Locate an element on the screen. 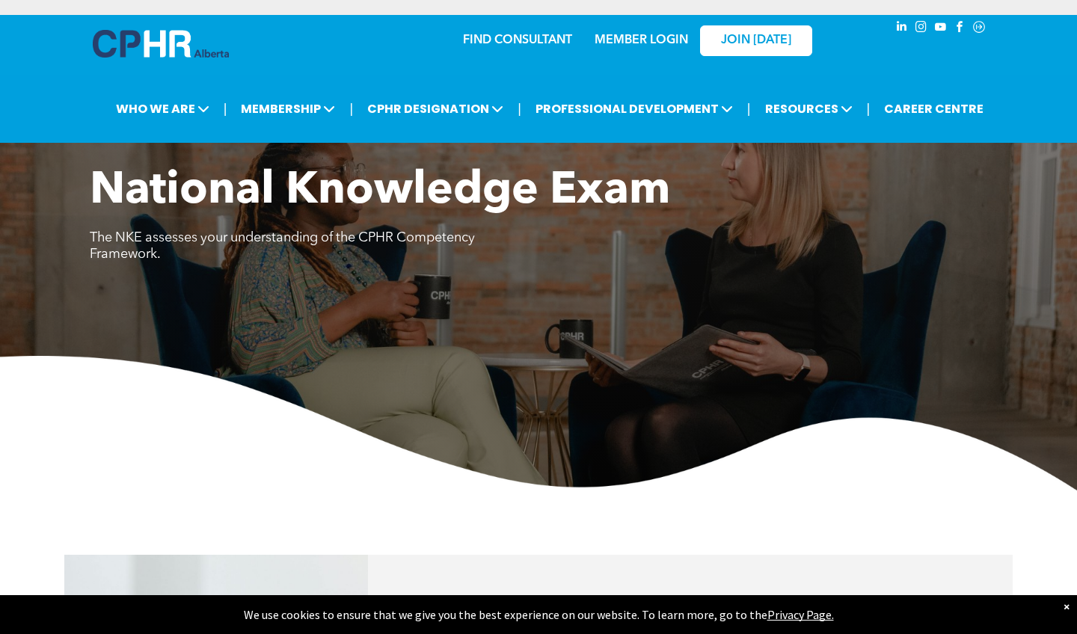  div: Dismiss notification is located at coordinates (1067, 607).